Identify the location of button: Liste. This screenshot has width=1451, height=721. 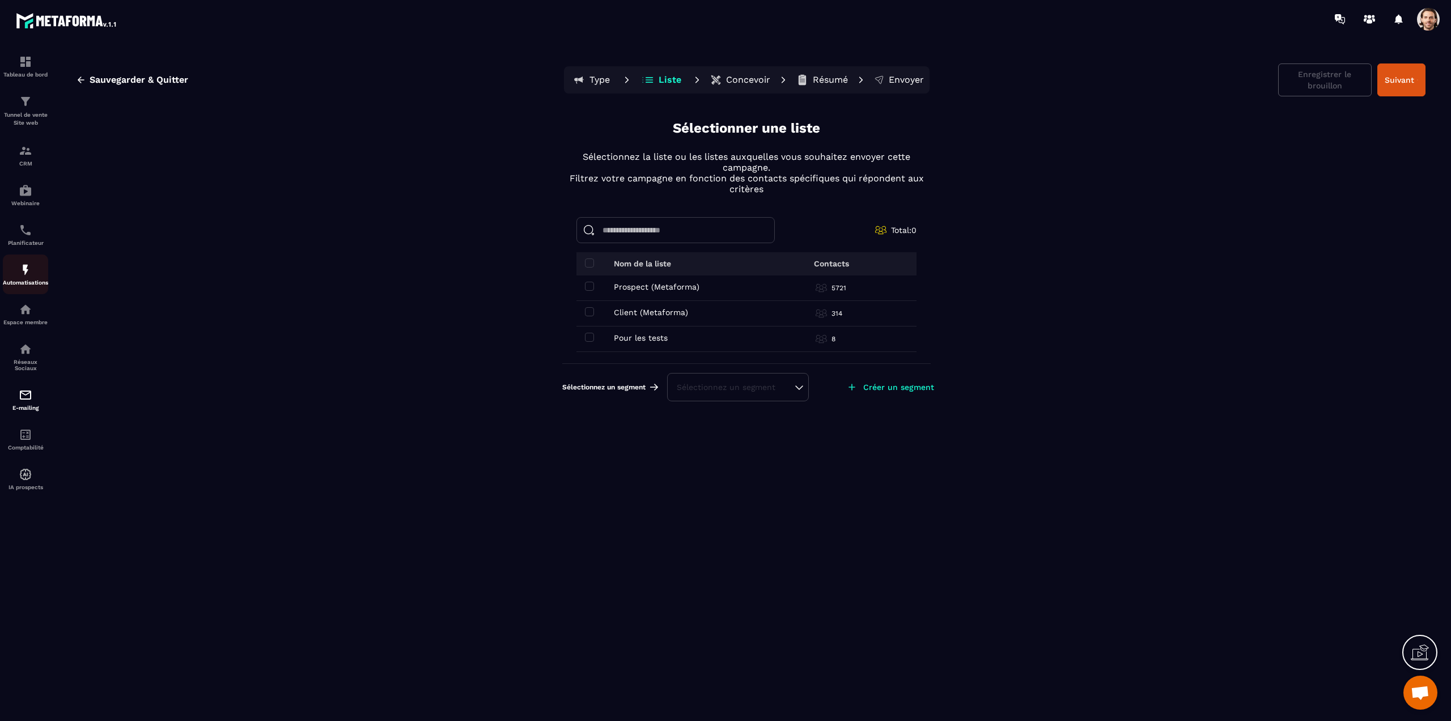
(662, 80).